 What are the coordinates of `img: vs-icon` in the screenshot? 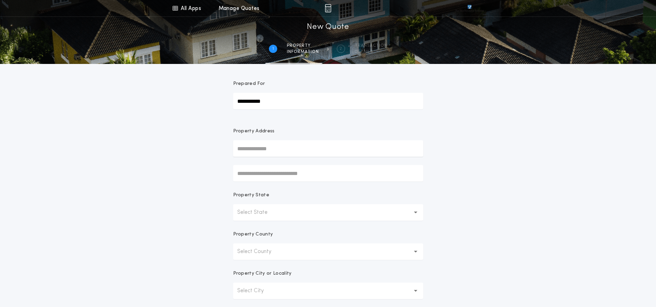 It's located at (469, 8).